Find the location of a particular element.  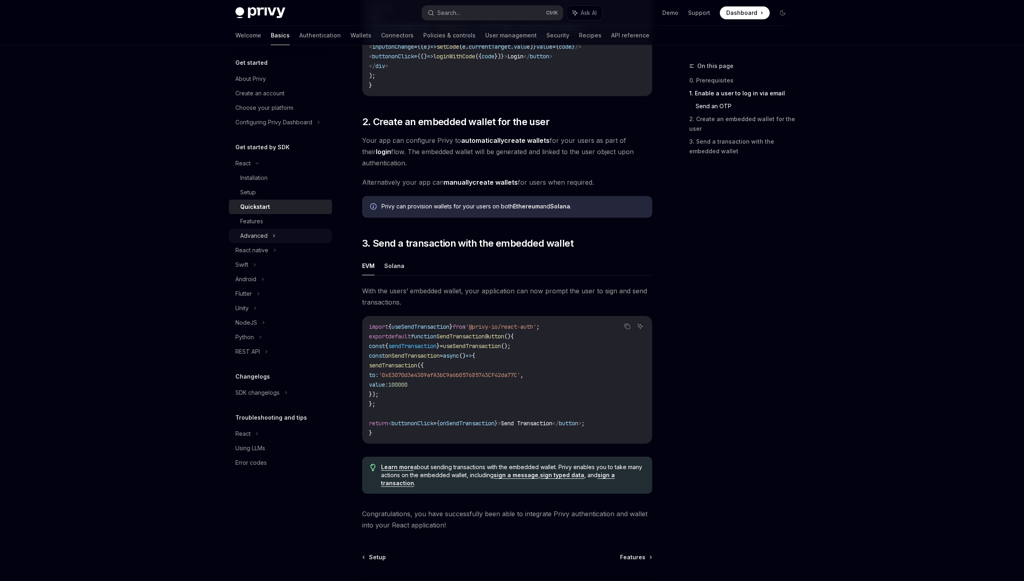

a: Support is located at coordinates (699, 13).